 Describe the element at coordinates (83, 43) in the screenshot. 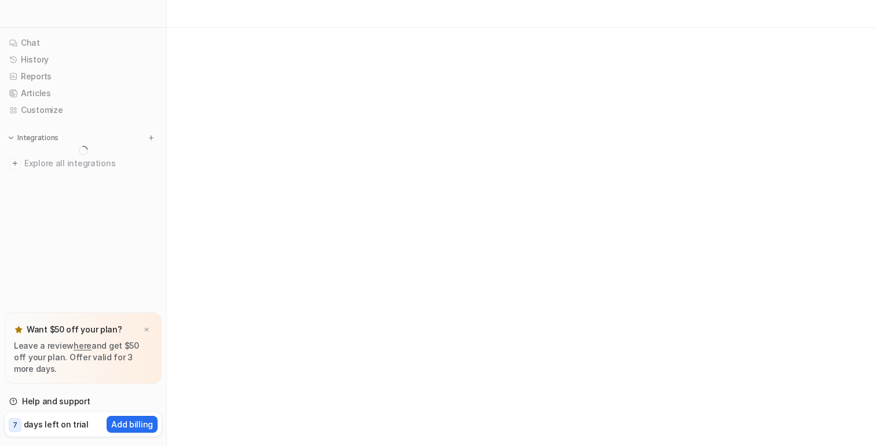

I see `a: Chat` at that location.